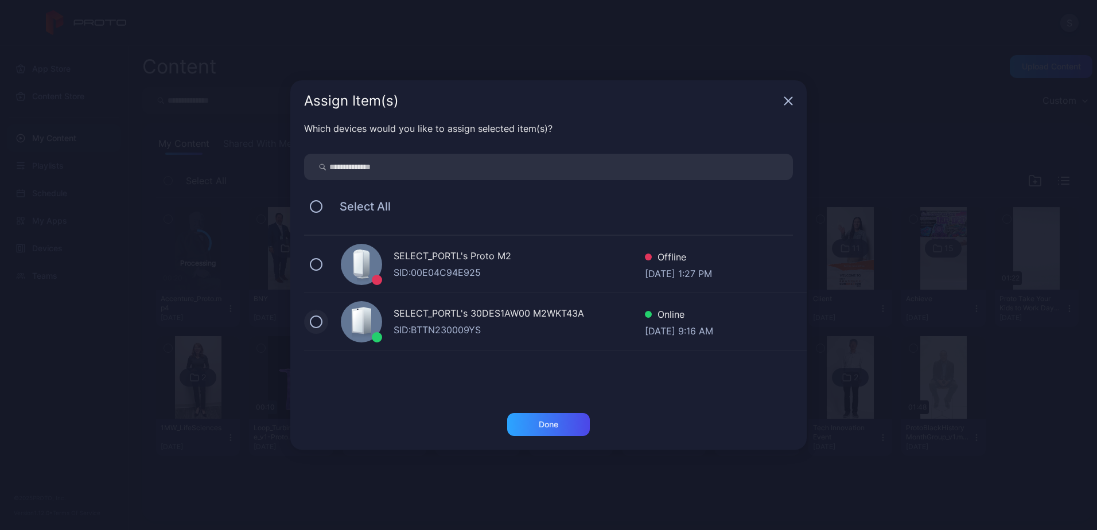 The height and width of the screenshot is (530, 1097). What do you see at coordinates (548, 129) in the screenshot?
I see `div: Which devices would you like to assign selected item(s)?` at bounding box center [548, 129].